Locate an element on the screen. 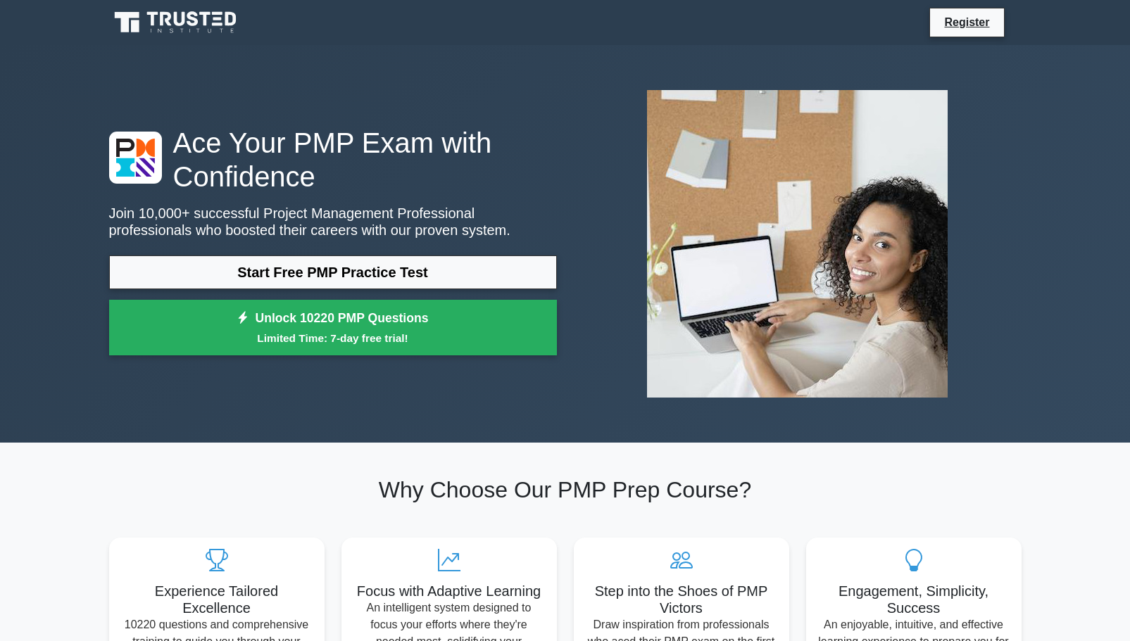 This screenshot has height=641, width=1130. h5: Focus with Adaptive Learning is located at coordinates (449, 591).